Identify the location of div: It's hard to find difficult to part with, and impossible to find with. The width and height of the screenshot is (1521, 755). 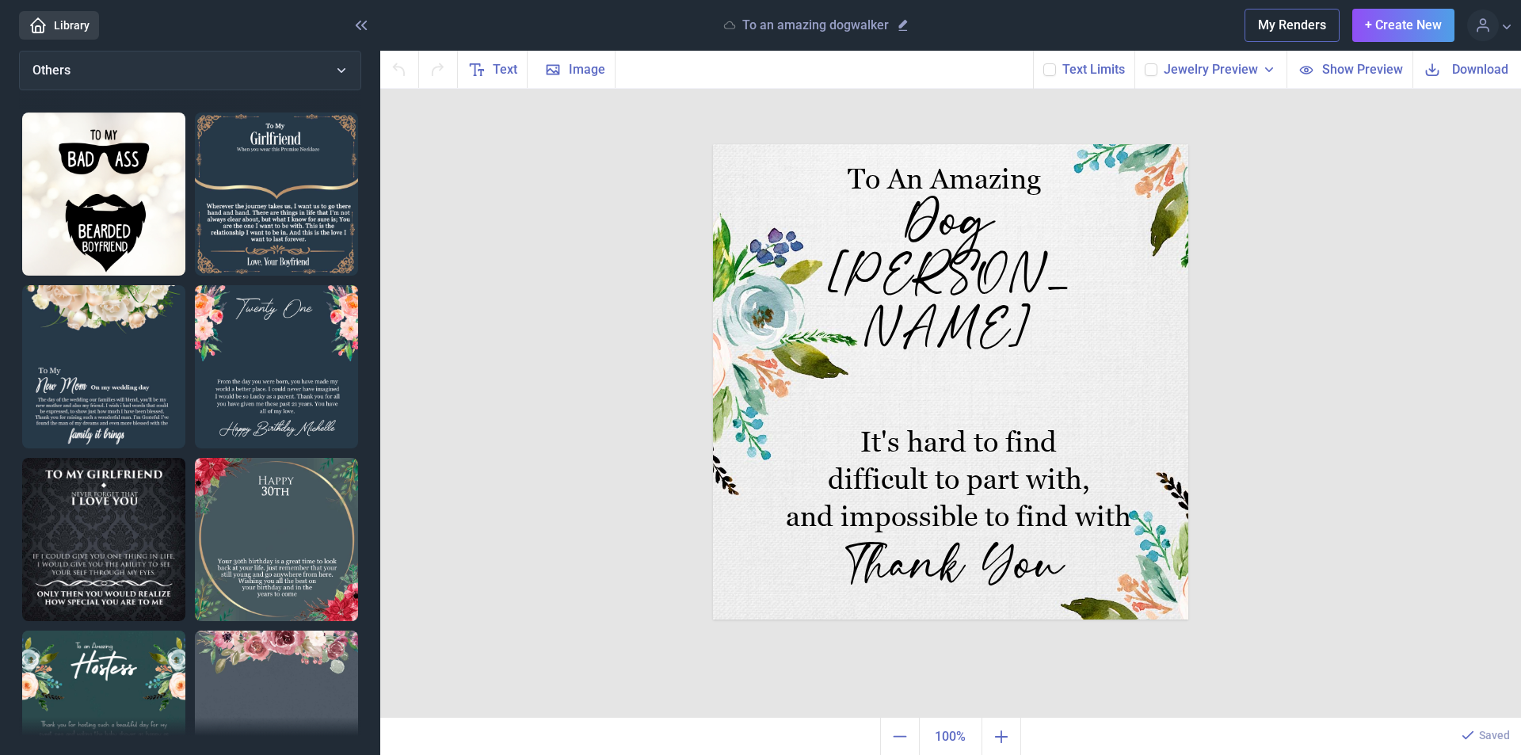
(959, 479).